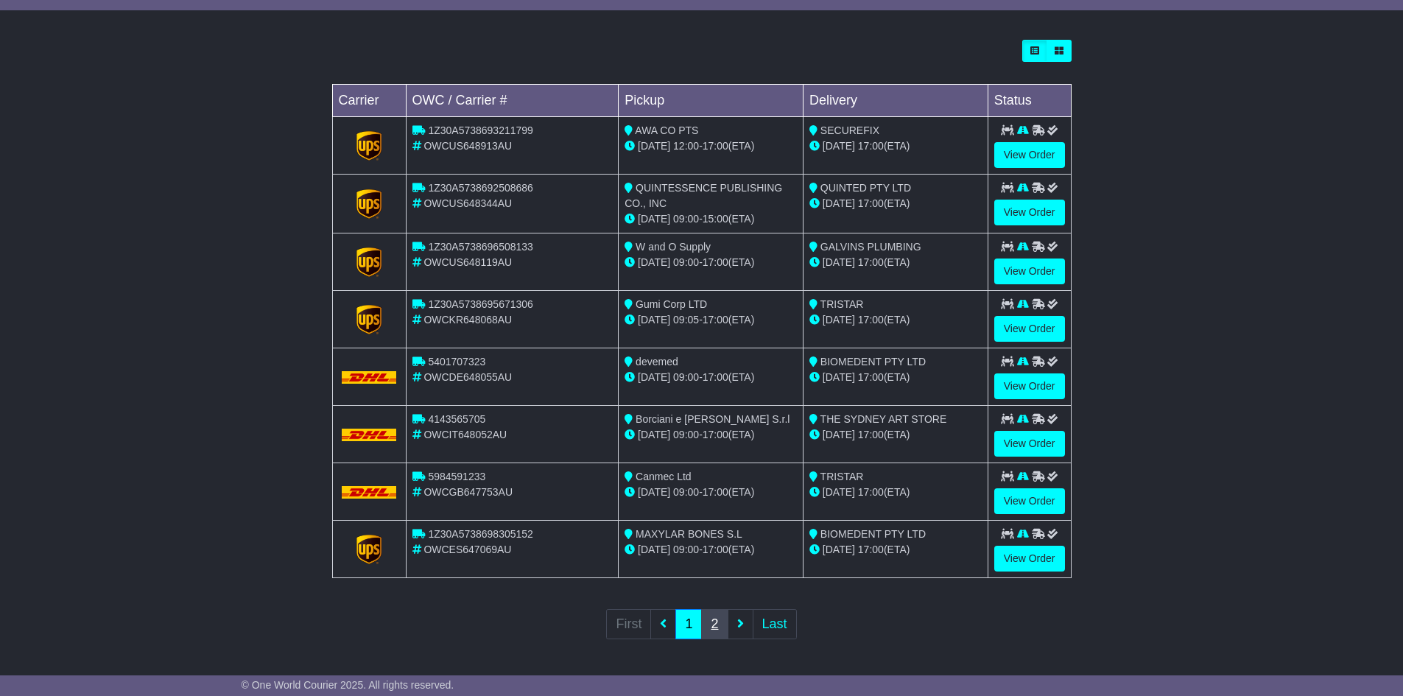 The image size is (1403, 696). Describe the element at coordinates (480, 188) in the screenshot. I see `span: 1Z30A5738692508686` at that location.